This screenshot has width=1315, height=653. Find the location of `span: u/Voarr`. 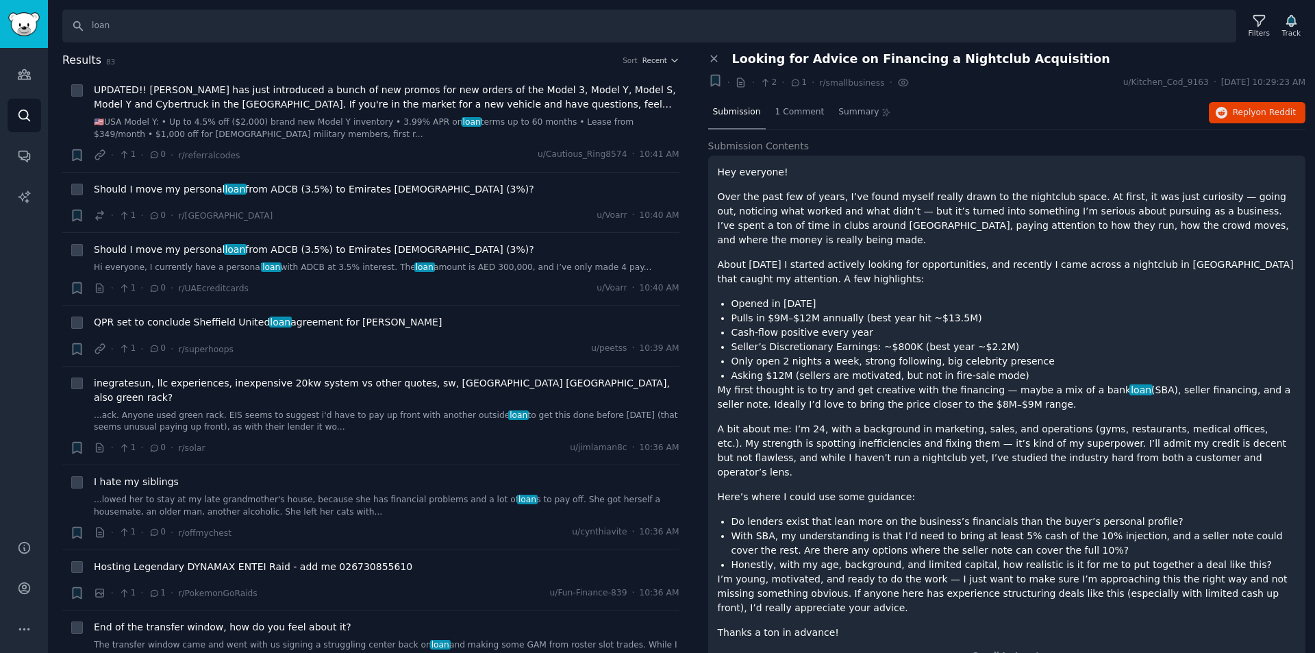

span: u/Voarr is located at coordinates (611, 288).